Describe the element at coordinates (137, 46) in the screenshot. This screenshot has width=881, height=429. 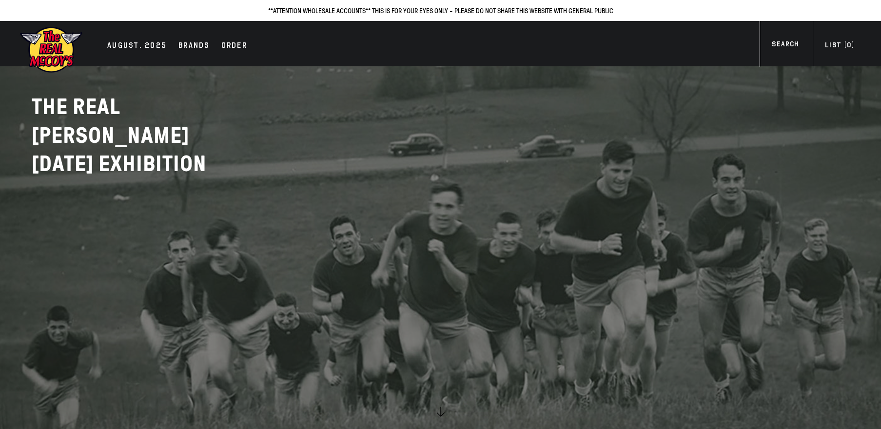
I see `a: AUGUST. 2025` at that location.